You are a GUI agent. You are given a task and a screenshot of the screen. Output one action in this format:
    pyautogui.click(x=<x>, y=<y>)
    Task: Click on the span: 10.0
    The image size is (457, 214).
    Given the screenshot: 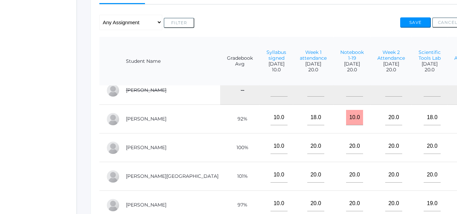 What is the action you would take?
    pyautogui.click(x=277, y=69)
    